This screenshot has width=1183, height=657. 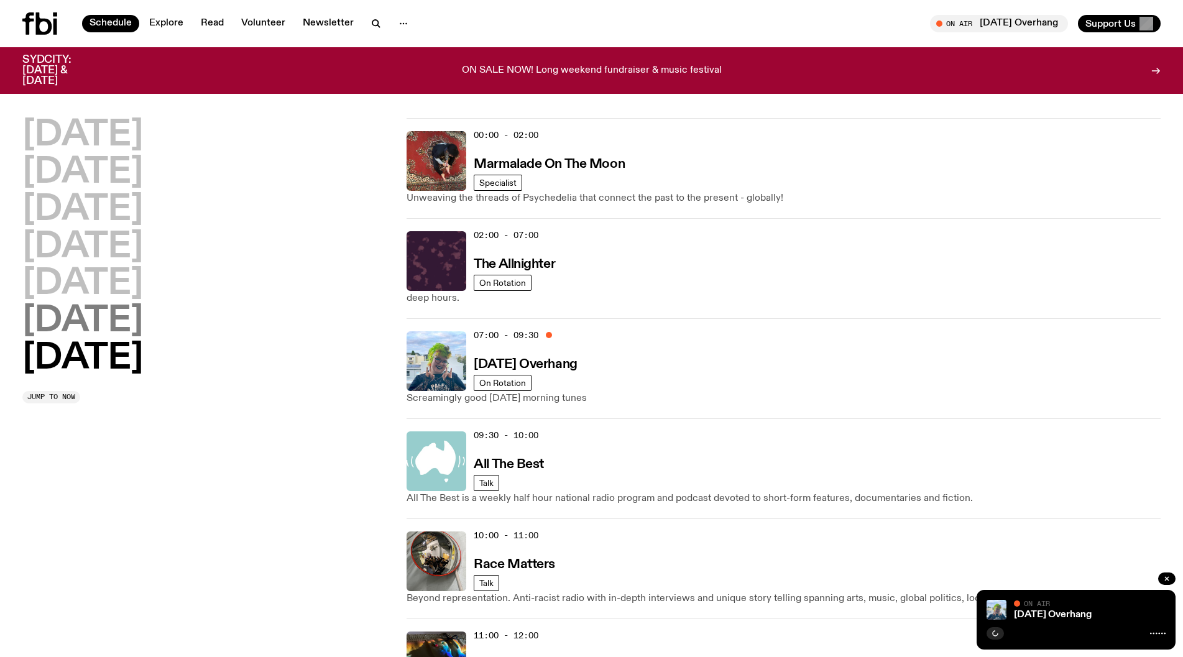 What do you see at coordinates (1037, 603) in the screenshot?
I see `span: On Air` at bounding box center [1037, 603].